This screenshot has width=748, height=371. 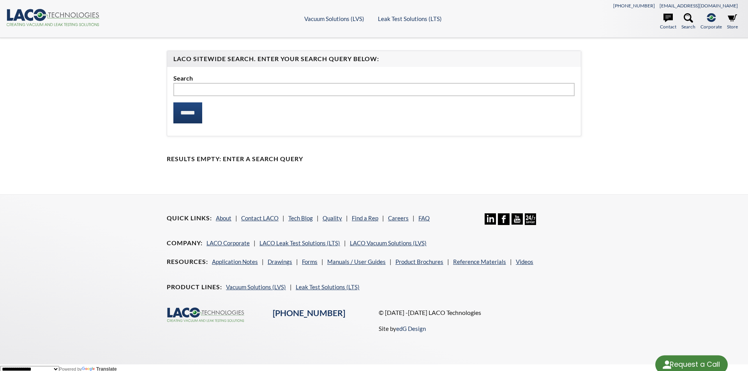 What do you see at coordinates (189, 218) in the screenshot?
I see `h4: Quick Links` at bounding box center [189, 218].